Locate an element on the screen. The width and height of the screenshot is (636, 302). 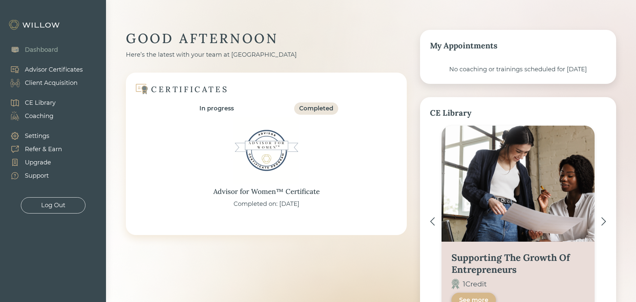
div: Client Acquisition is located at coordinates (51, 83).